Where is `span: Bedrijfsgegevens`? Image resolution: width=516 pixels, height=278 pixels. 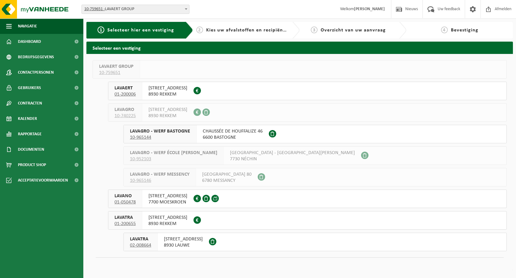
span: Bedrijfsgegevens is located at coordinates (36, 57).